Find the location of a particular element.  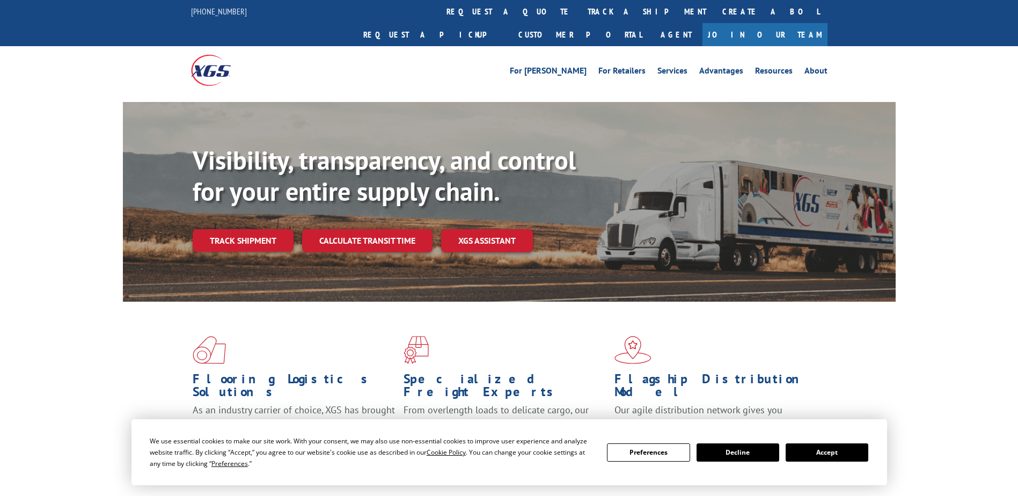

h1: Flooring Logistics Solutions is located at coordinates (294, 388).